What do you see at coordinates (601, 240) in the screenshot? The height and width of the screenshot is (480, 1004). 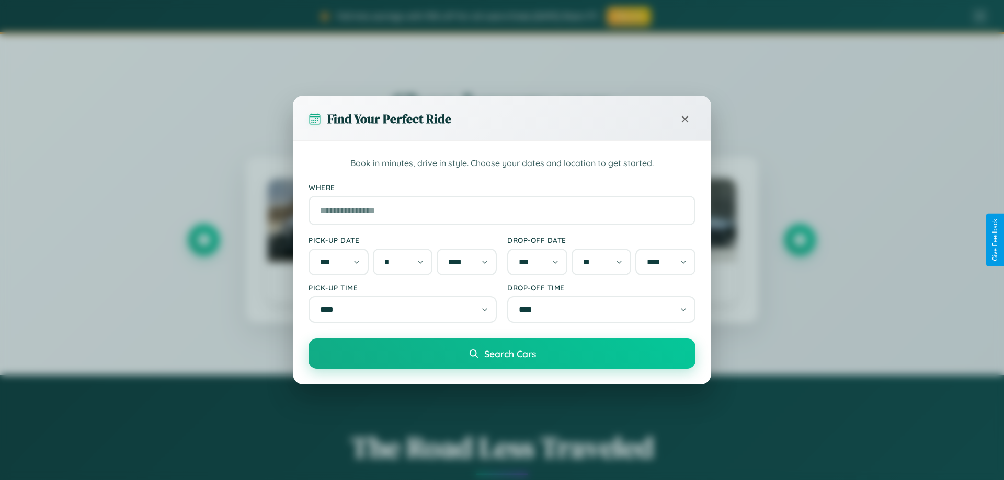 I see `label: Drop-off Date` at bounding box center [601, 240].